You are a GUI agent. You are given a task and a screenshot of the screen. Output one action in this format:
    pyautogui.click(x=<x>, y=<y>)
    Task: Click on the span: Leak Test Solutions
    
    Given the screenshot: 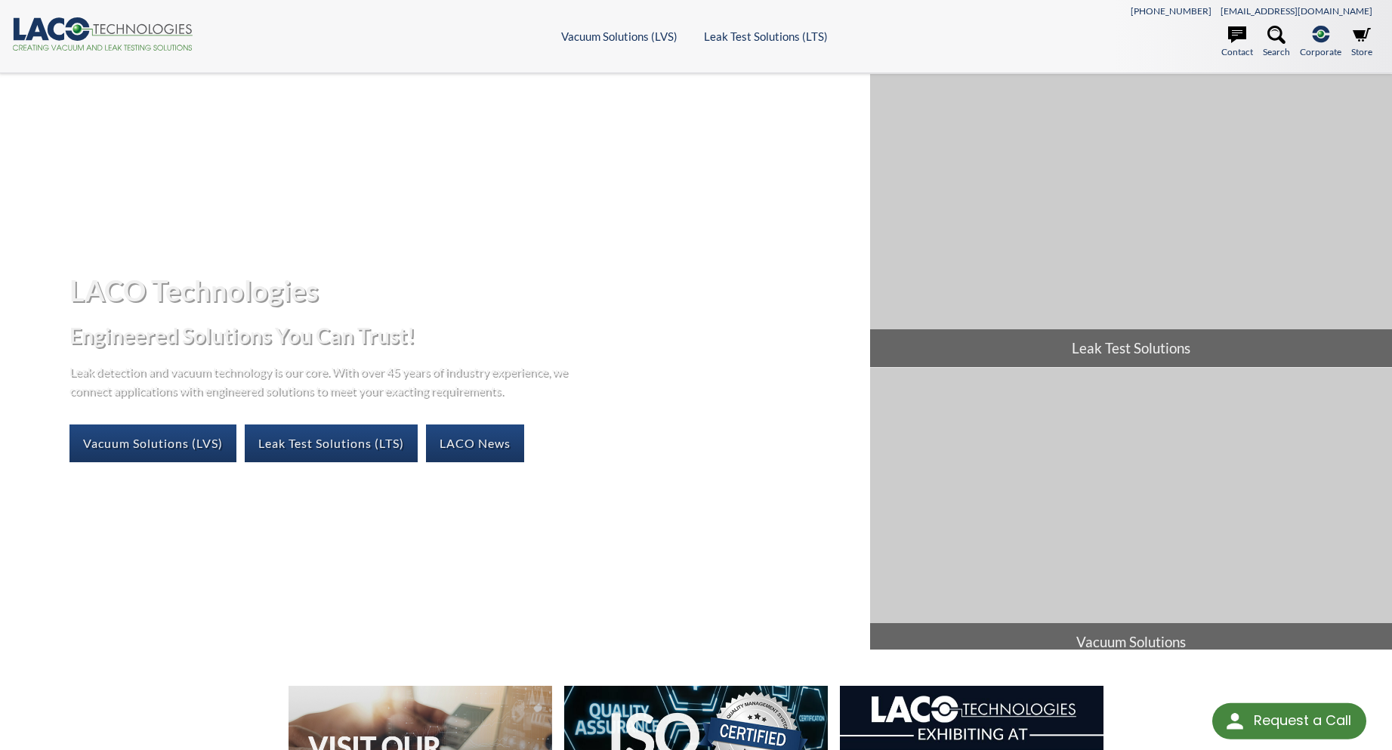 What is the action you would take?
    pyautogui.click(x=1131, y=348)
    